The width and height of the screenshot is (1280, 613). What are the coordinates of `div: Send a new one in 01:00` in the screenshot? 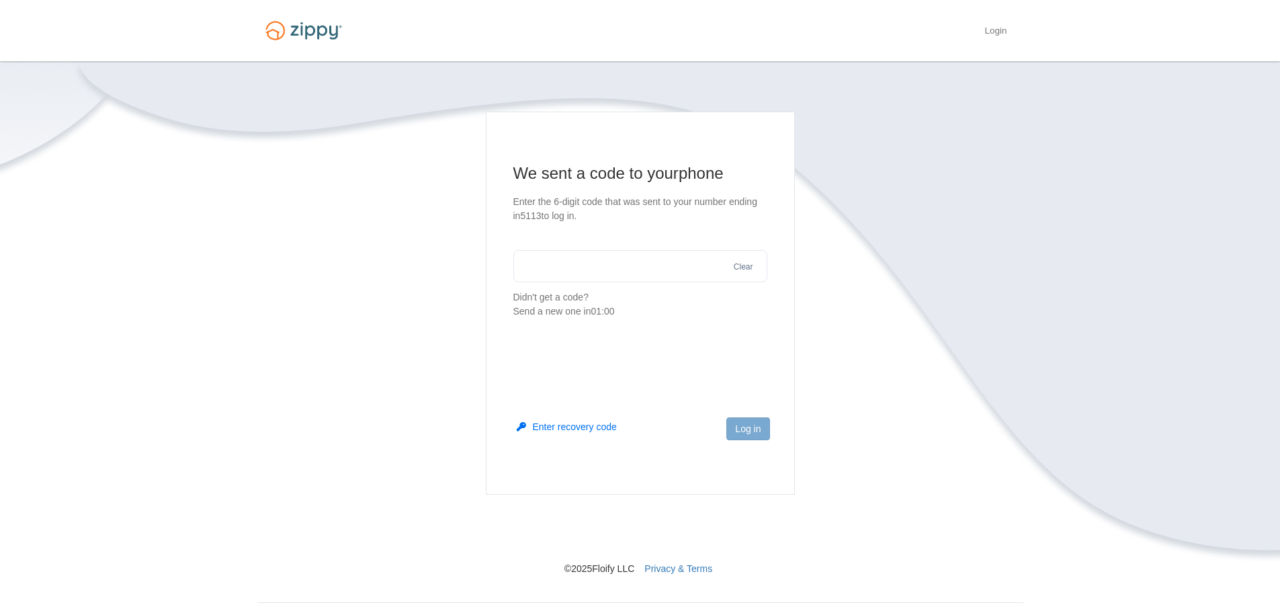 It's located at (640, 311).